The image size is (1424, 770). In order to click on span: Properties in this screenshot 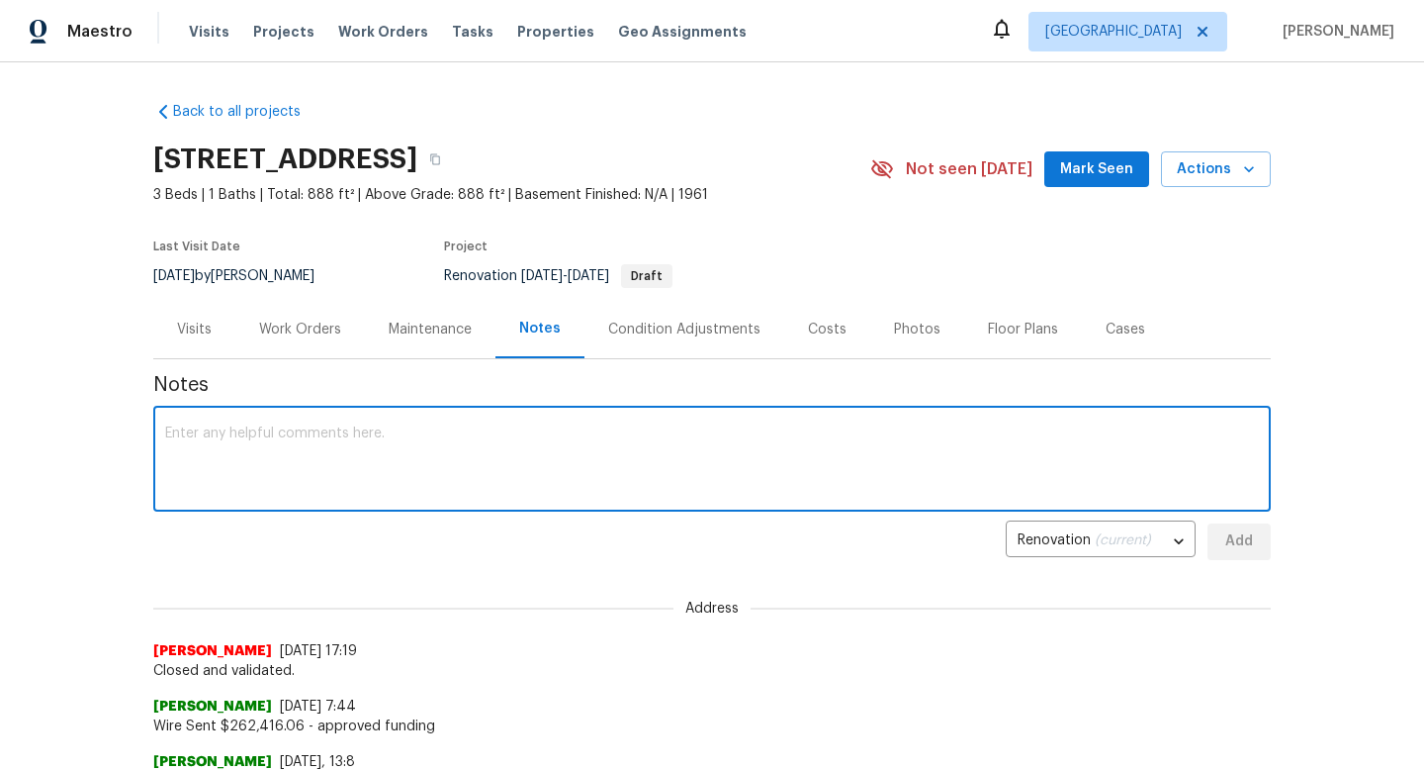, I will do `click(556, 32)`.